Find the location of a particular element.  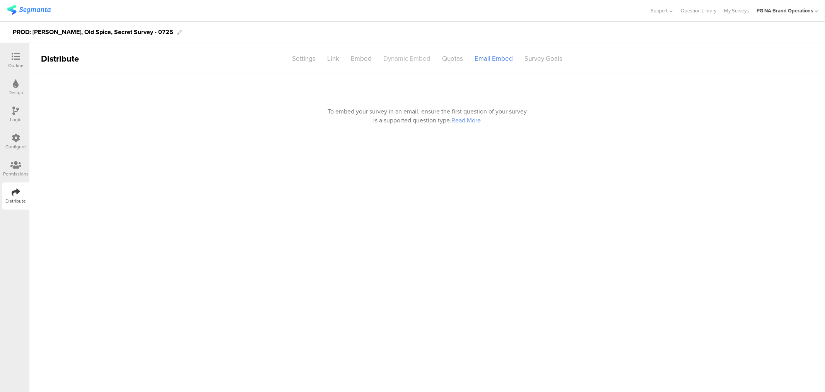

div: Email Embed is located at coordinates (494, 58).